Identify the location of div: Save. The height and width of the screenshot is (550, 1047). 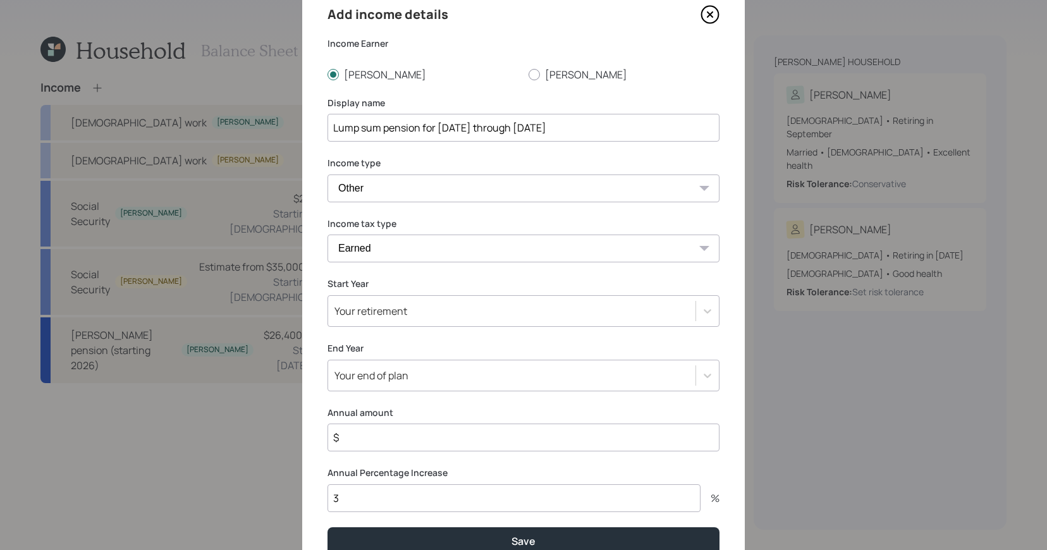
(524, 541).